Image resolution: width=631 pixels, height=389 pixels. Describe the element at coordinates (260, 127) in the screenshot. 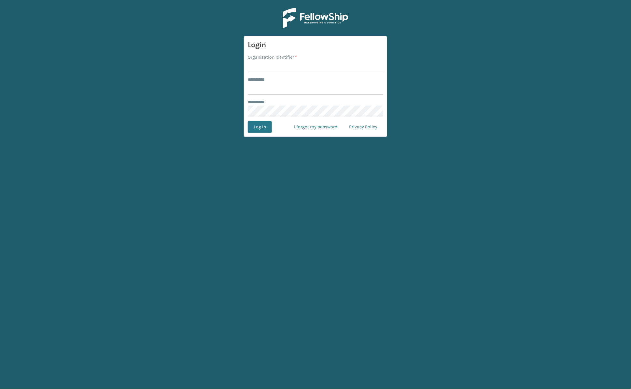

I see `button: Log In` at that location.